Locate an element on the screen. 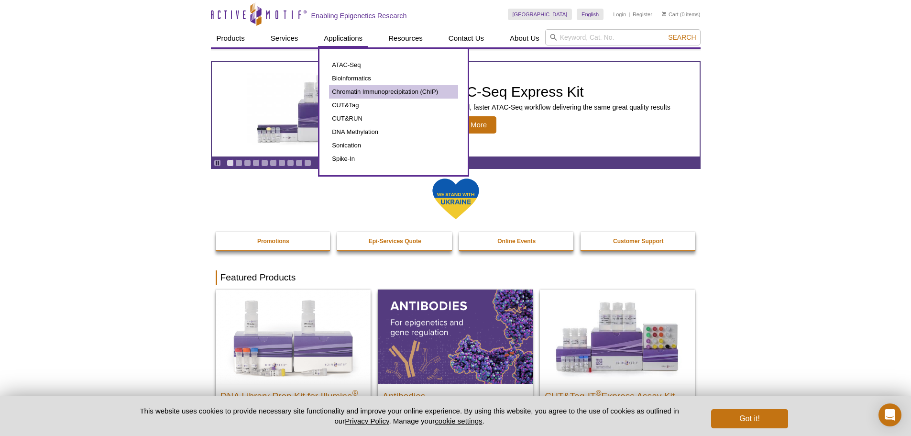 The height and width of the screenshot is (436, 911). h2: DNA Library Prep Kit for Illumina is located at coordinates (293, 394).